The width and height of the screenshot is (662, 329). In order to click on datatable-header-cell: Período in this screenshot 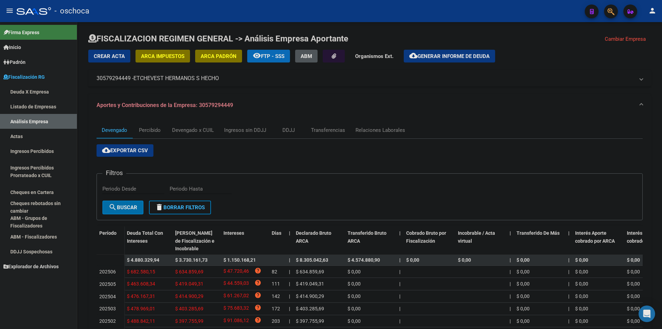, I will do `click(110, 240)`.